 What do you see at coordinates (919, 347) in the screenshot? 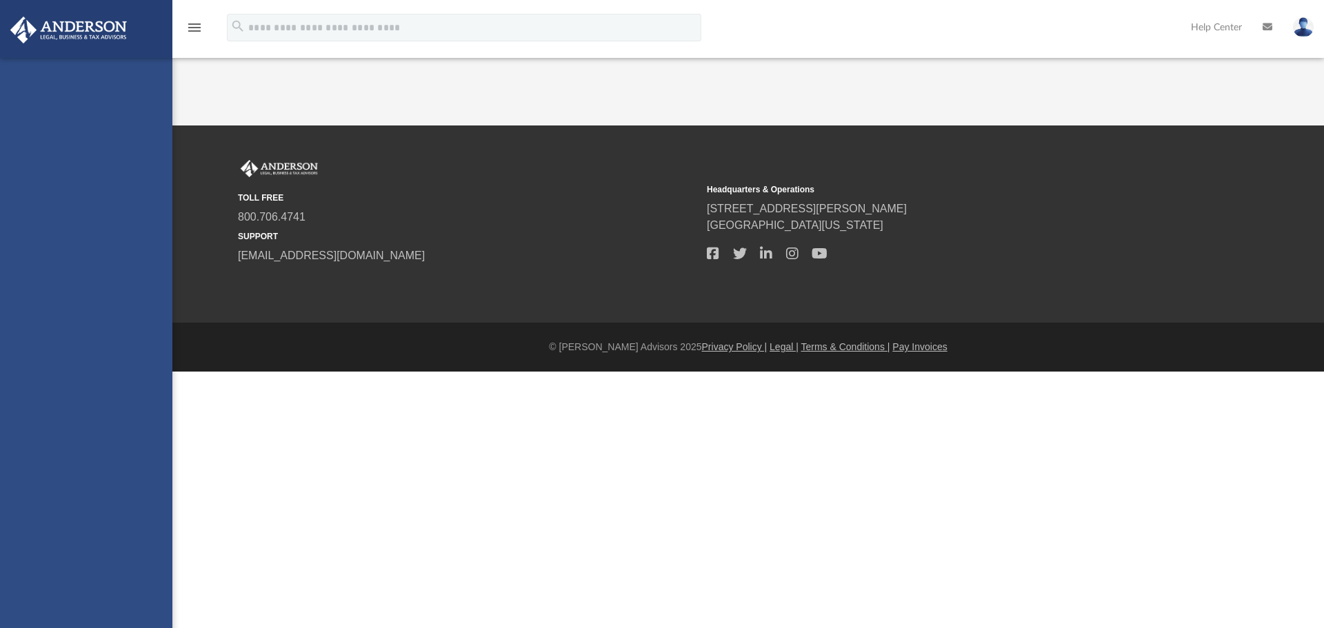
I see `a: Pay Invoices` at bounding box center [919, 347].